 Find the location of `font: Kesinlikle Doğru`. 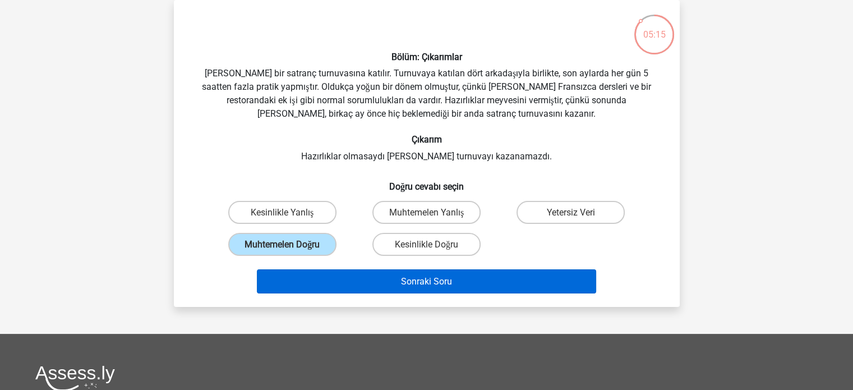

font: Kesinlikle Doğru is located at coordinates (426, 244).